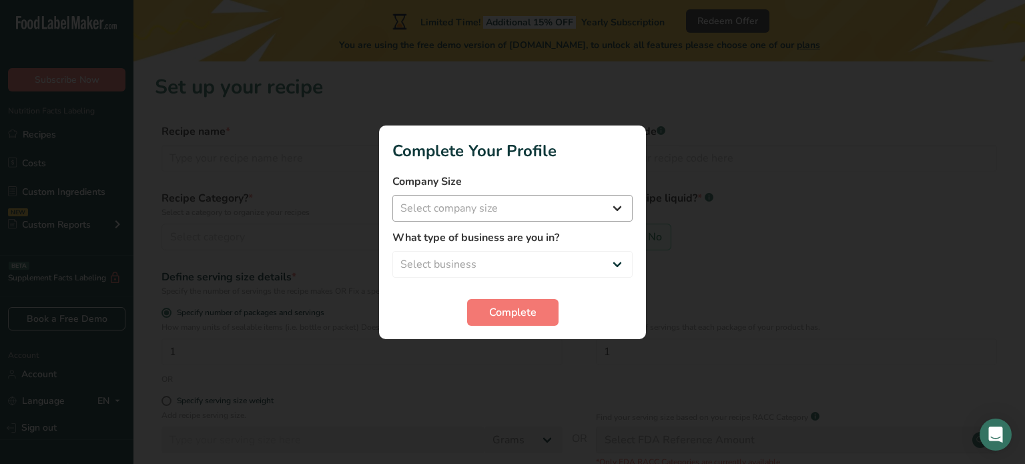  I want to click on span: Complete, so click(513, 312).